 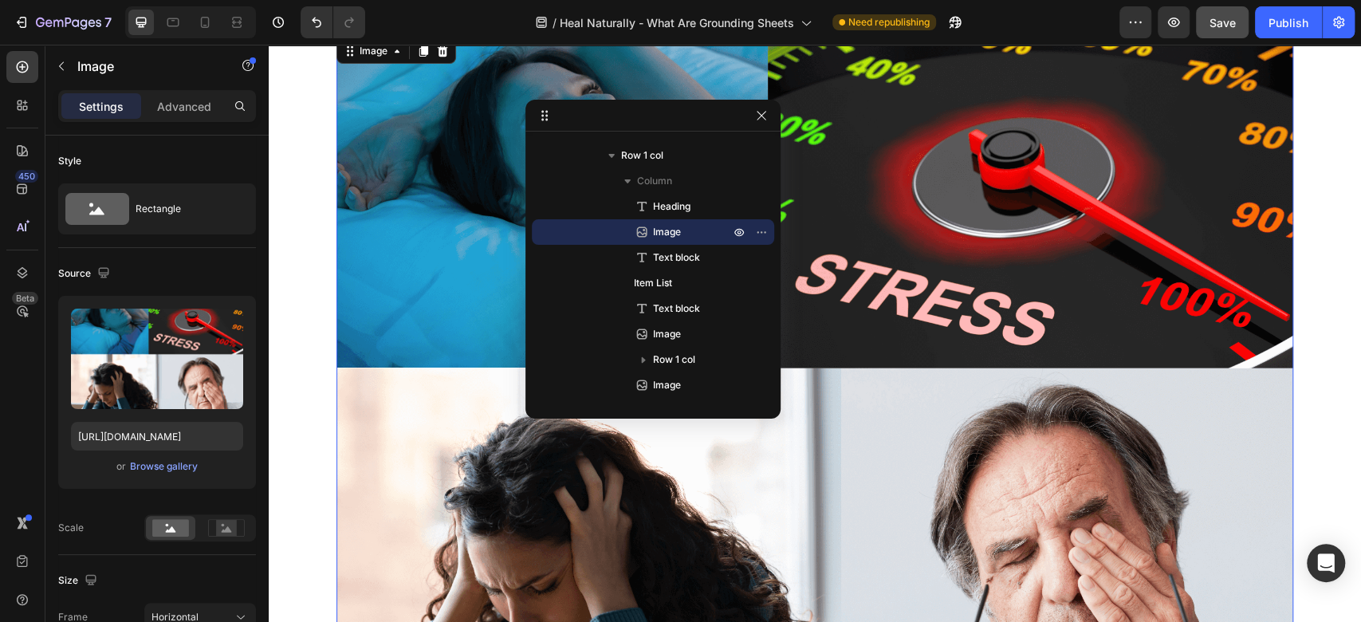 I want to click on div: Style, so click(x=69, y=161).